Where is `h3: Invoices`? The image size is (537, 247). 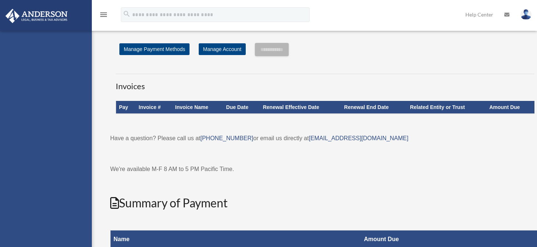 h3: Invoices is located at coordinates (325, 83).